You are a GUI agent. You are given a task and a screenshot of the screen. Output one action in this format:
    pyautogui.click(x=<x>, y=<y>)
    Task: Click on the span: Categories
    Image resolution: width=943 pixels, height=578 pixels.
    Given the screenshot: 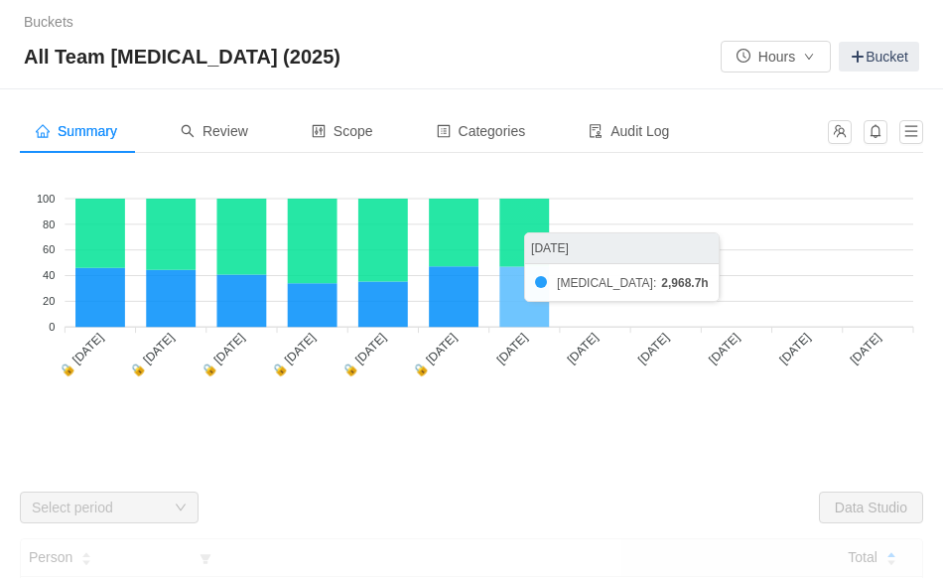 What is the action you would take?
    pyautogui.click(x=482, y=131)
    